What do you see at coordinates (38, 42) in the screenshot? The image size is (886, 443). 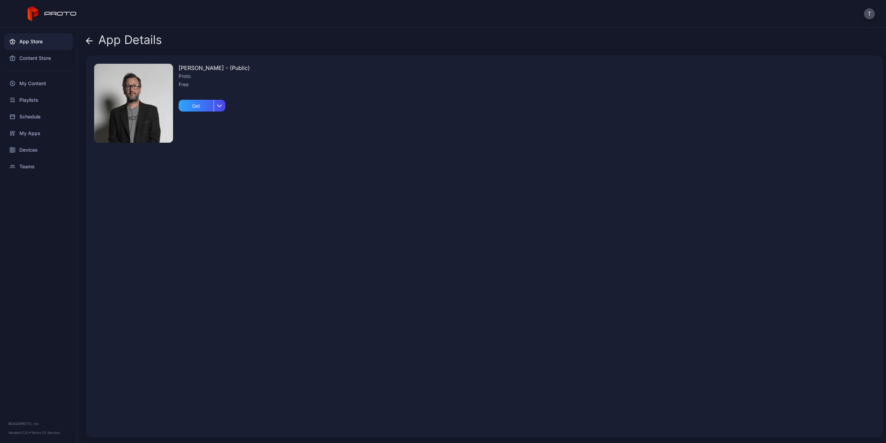 I see `a: App Store` at bounding box center [38, 42].